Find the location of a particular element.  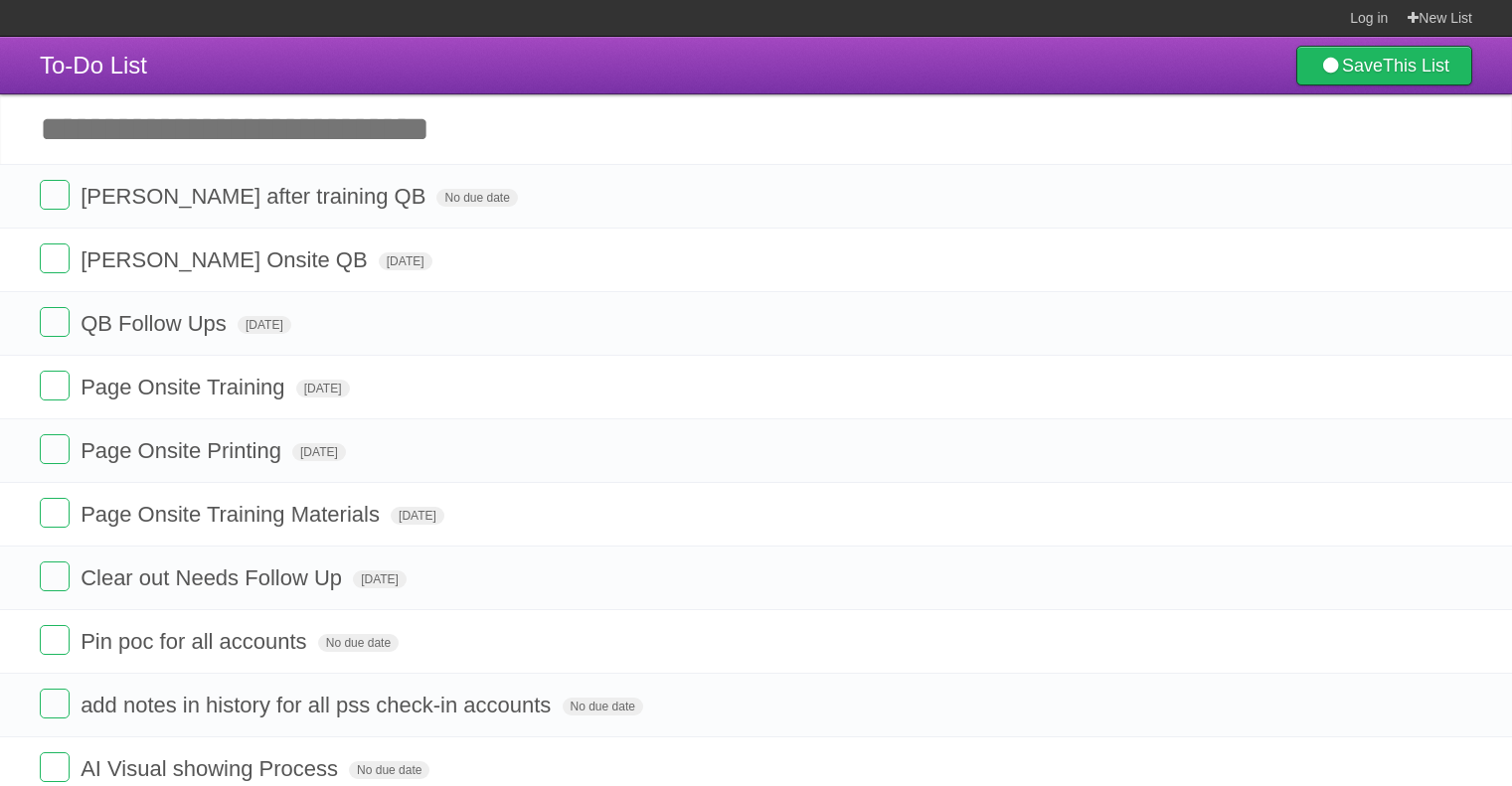

span: Clear out Needs Follow Up is located at coordinates (214, 577).